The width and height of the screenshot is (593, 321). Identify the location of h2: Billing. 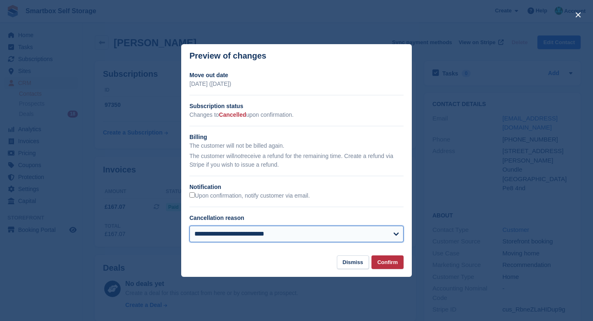
(297, 137).